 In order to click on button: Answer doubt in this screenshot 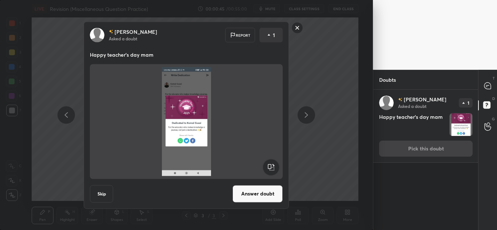, I will do `click(258, 194)`.